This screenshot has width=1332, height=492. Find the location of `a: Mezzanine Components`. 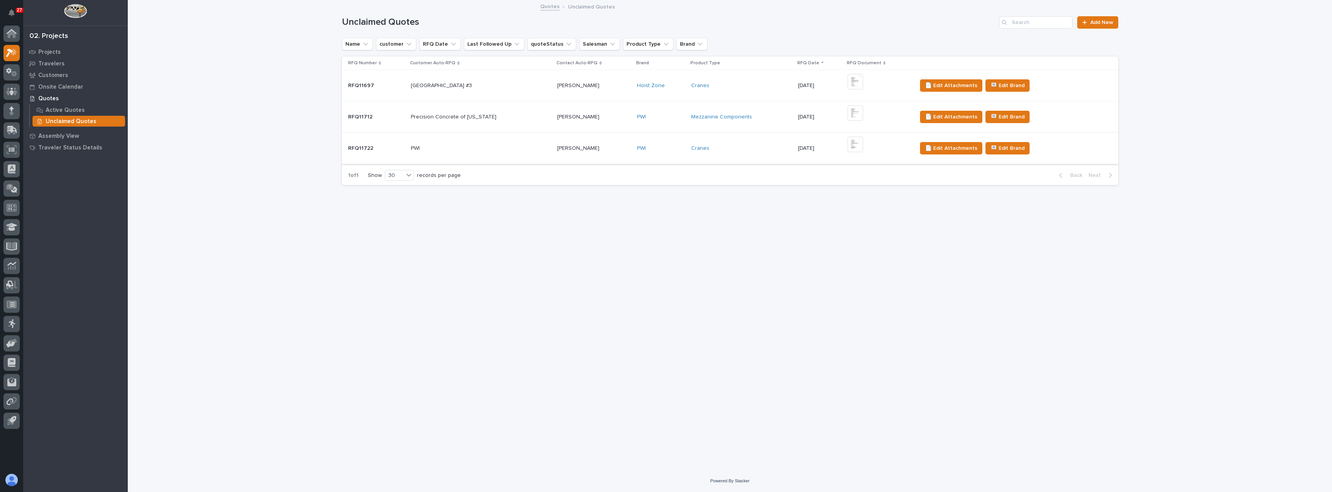

a: Mezzanine Components is located at coordinates (721, 117).